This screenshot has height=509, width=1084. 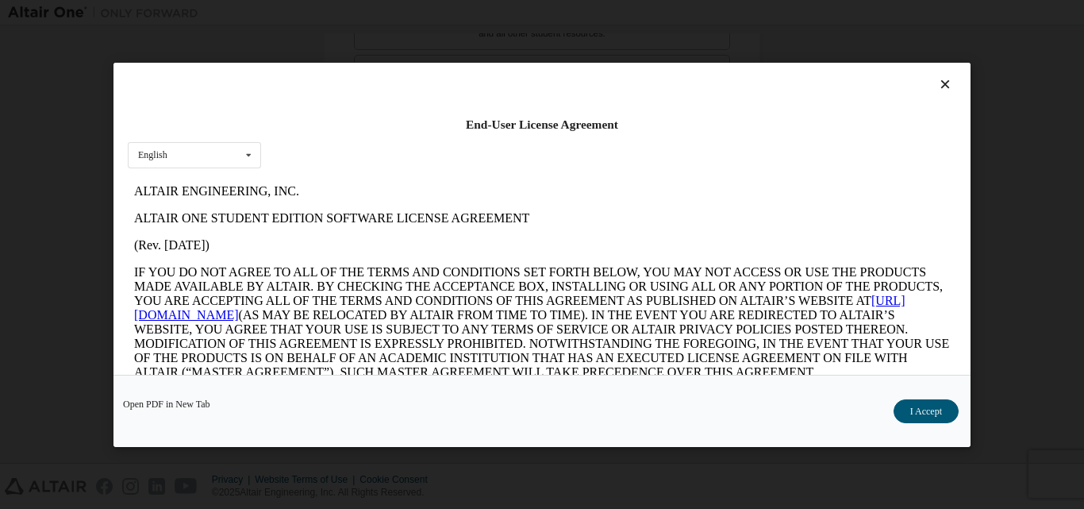 What do you see at coordinates (167, 403) in the screenshot?
I see `a: Open PDF in New Tab` at bounding box center [167, 403].